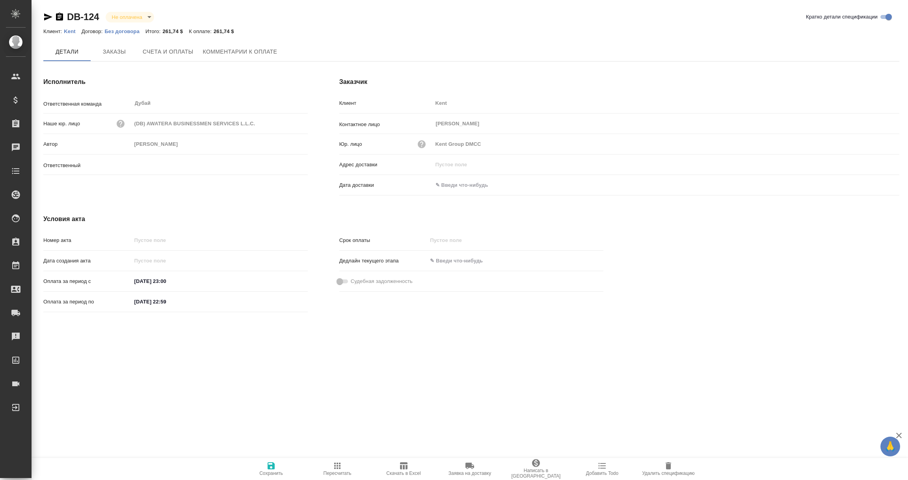  I want to click on p: Дата создания акта, so click(87, 261).